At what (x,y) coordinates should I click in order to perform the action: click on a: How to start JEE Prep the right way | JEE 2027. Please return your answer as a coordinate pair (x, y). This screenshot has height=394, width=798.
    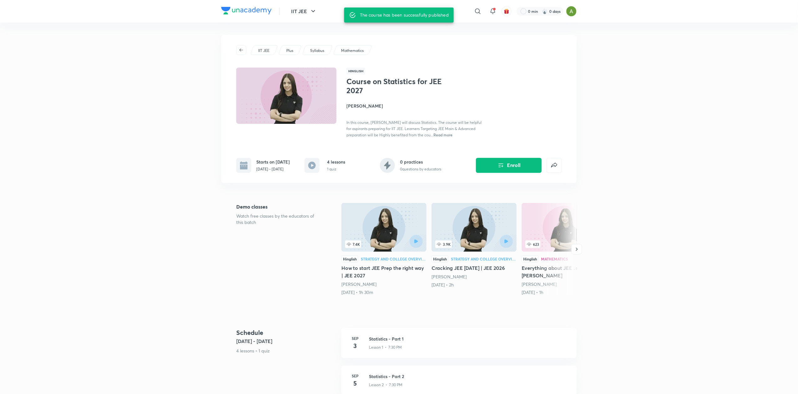
    Looking at the image, I should click on (384, 249).